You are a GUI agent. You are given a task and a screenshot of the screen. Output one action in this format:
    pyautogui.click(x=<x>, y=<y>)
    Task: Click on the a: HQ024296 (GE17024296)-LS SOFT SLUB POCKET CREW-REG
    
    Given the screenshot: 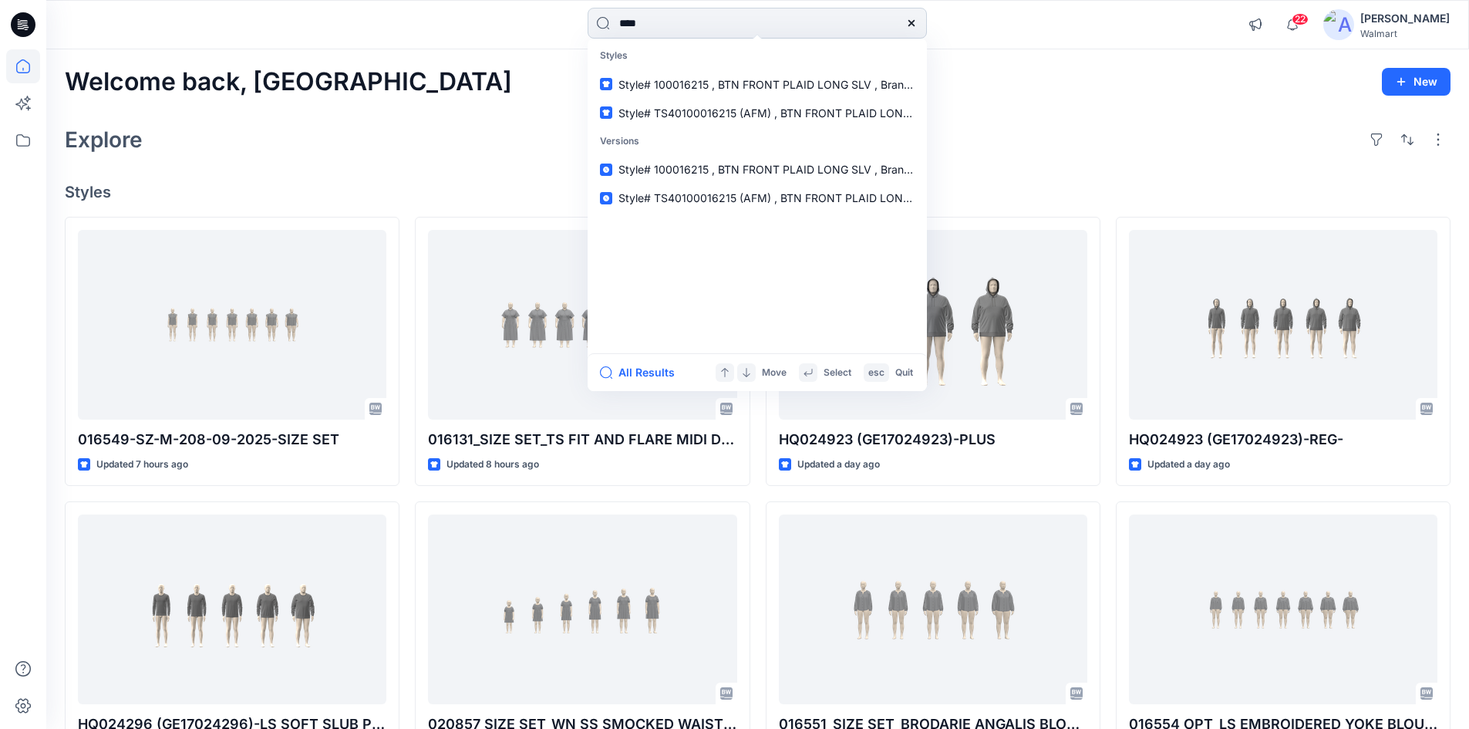 What is the action you would take?
    pyautogui.click(x=232, y=609)
    